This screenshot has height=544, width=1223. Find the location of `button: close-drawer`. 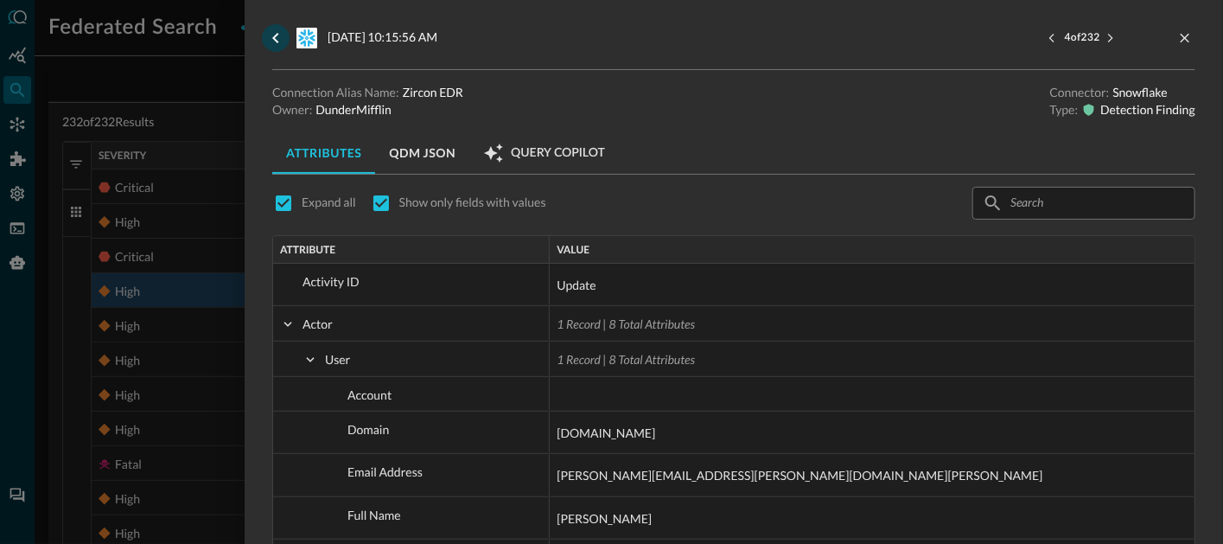

button: close-drawer is located at coordinates (1185, 38).